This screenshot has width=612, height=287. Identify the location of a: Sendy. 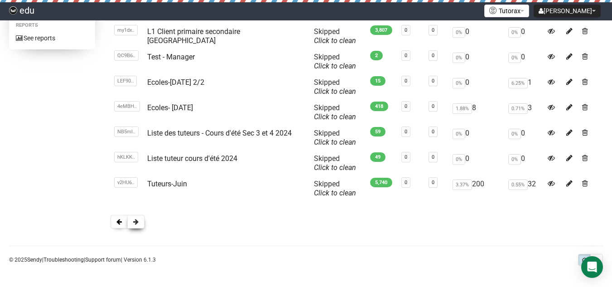
(34, 259).